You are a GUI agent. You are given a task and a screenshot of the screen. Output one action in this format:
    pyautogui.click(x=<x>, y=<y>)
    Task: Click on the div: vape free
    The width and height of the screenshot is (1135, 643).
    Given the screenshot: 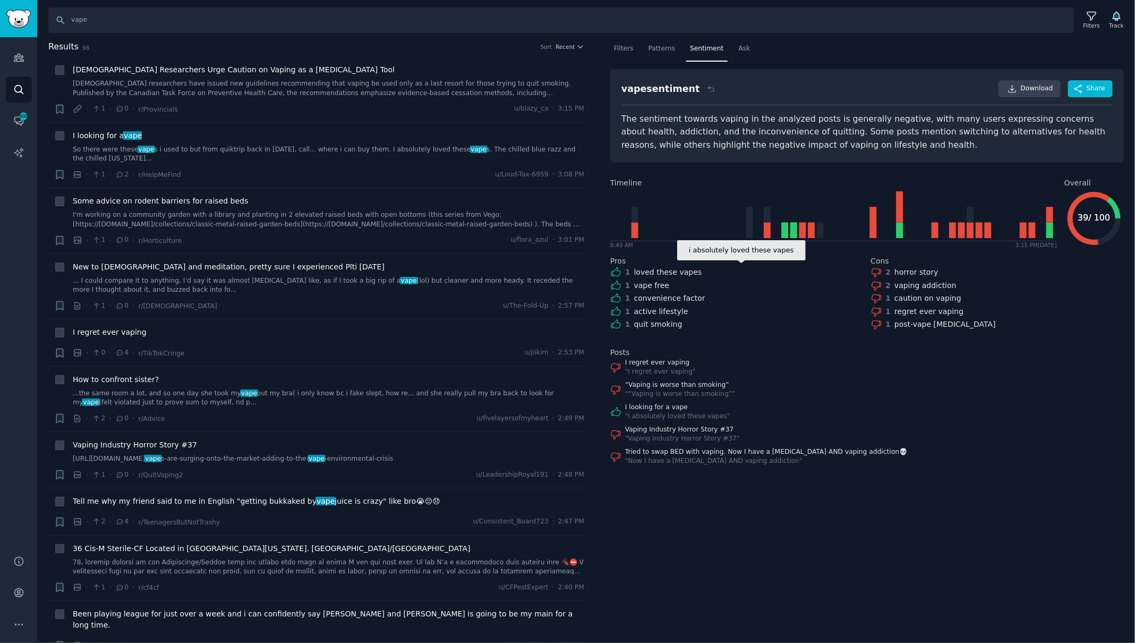 What is the action you would take?
    pyautogui.click(x=652, y=285)
    